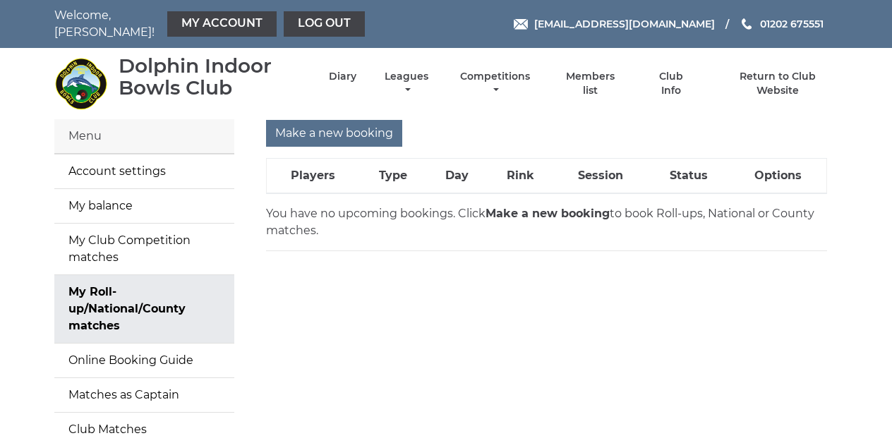  Describe the element at coordinates (324, 24) in the screenshot. I see `a: Log out` at that location.